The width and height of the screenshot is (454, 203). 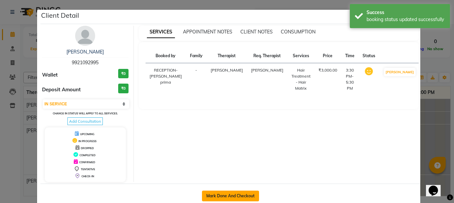 What do you see at coordinates (256, 32) in the screenshot?
I see `span: CLIENT NOTES` at bounding box center [256, 32].